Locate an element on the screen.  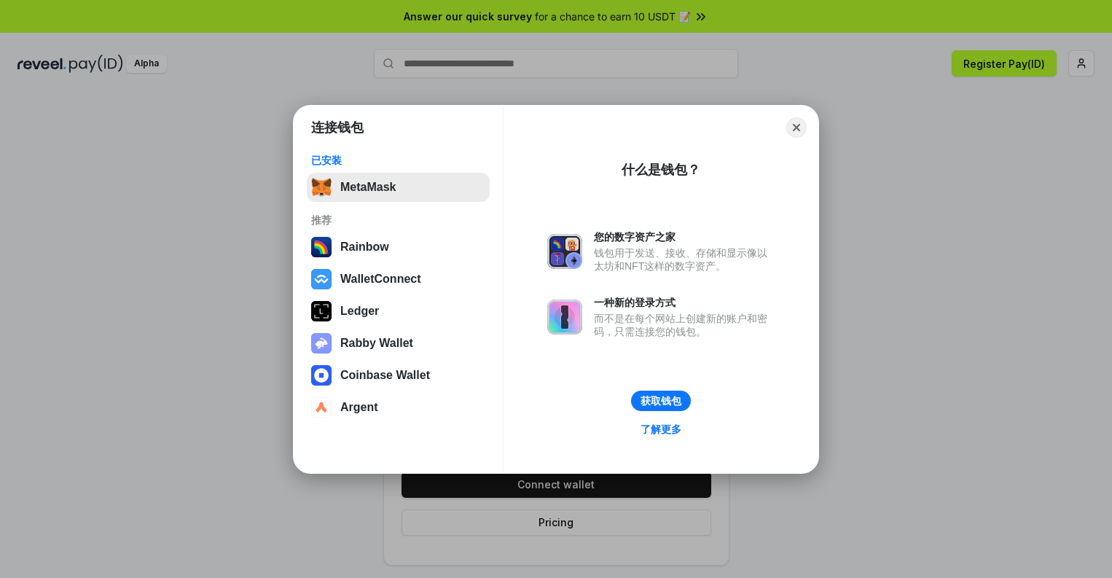
button: MetaMask is located at coordinates (398, 187).